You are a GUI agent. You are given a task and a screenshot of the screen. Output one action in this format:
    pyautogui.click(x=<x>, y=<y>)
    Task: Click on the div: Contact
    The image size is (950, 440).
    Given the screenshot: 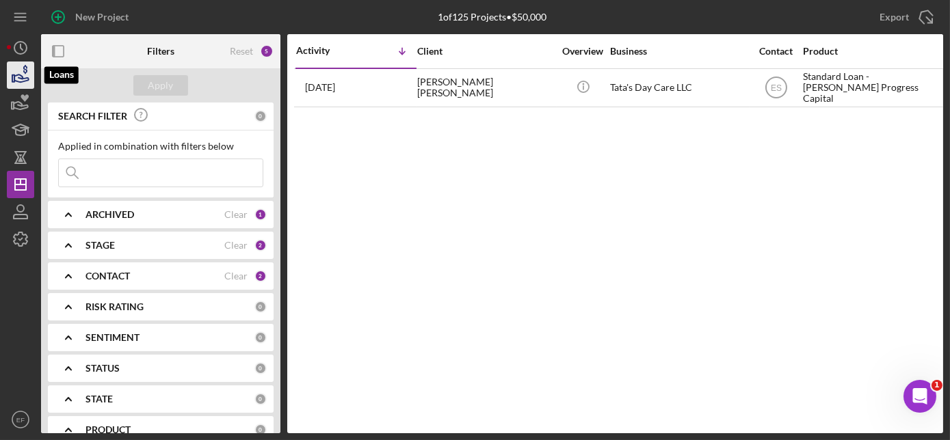 What is the action you would take?
    pyautogui.click(x=775, y=51)
    